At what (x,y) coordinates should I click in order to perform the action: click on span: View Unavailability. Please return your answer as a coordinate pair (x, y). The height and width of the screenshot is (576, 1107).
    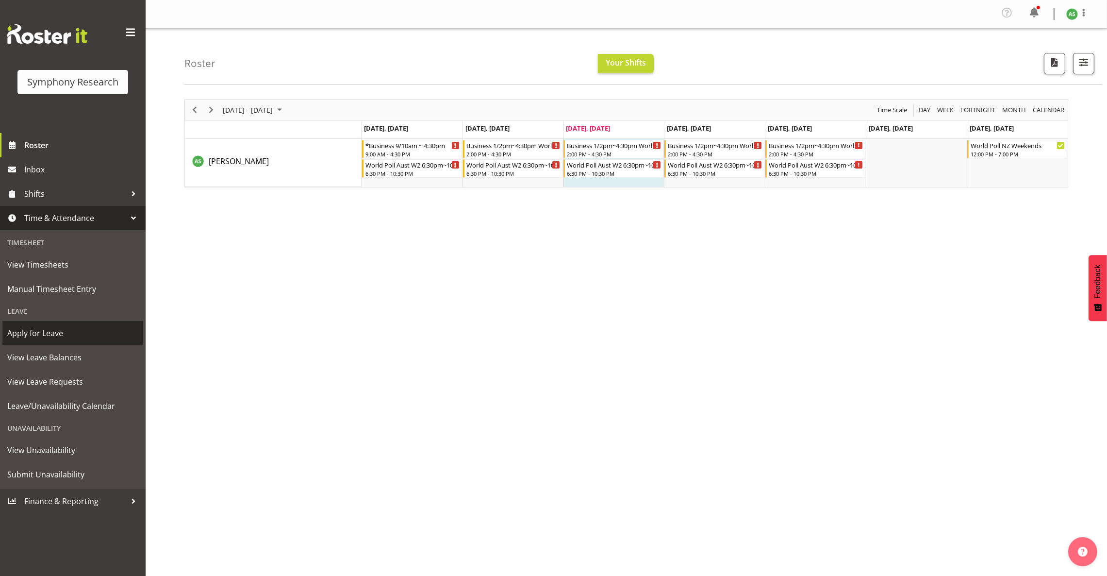
    Looking at the image, I should click on (73, 450).